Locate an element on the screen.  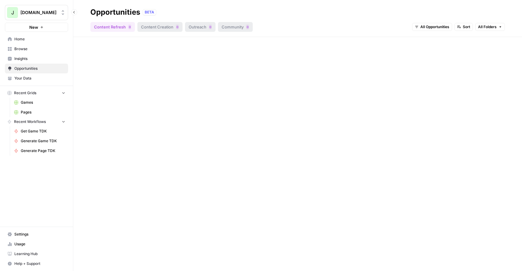
a: Pages is located at coordinates (40, 112).